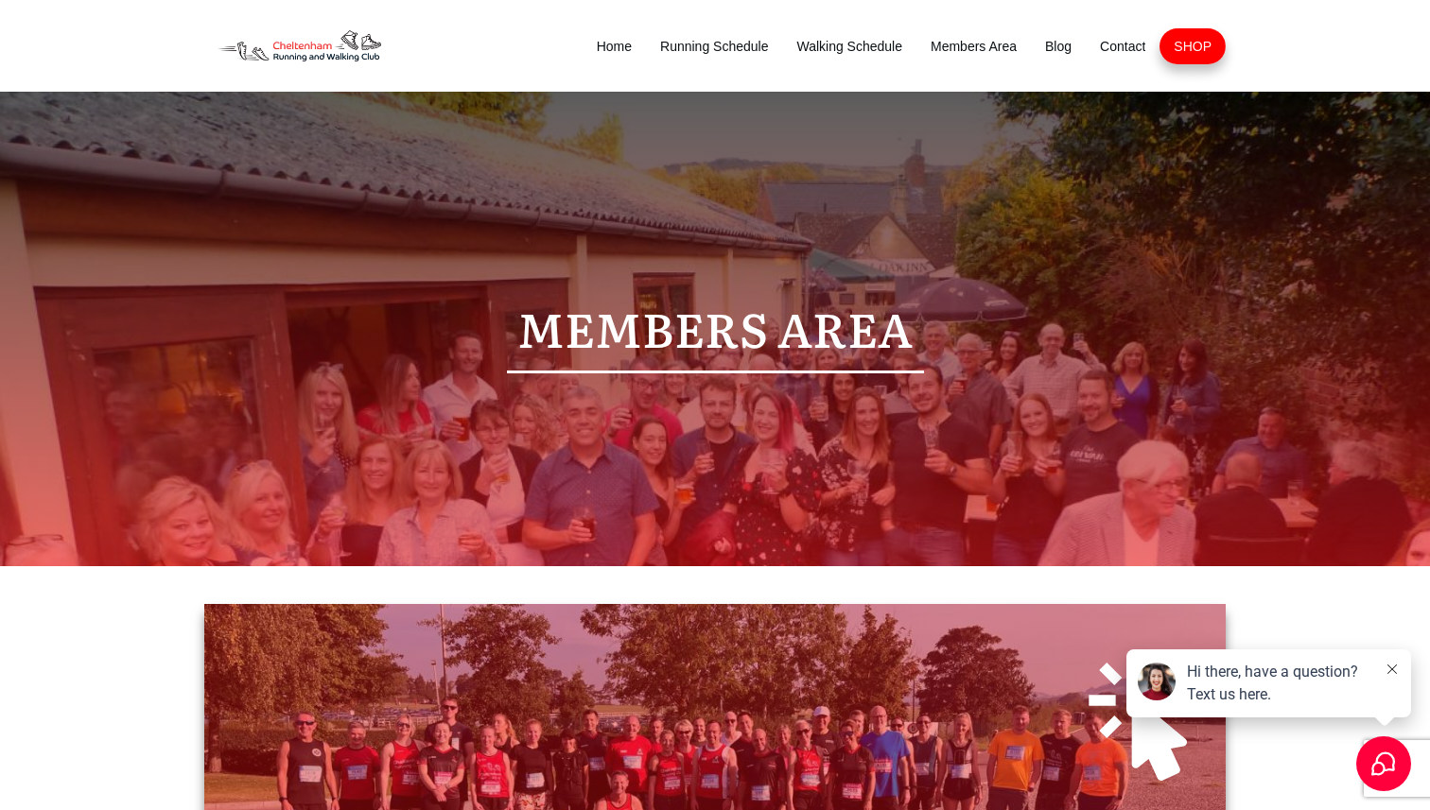 The image size is (1430, 810). Describe the element at coordinates (1123, 46) in the screenshot. I see `a: Contact` at that location.